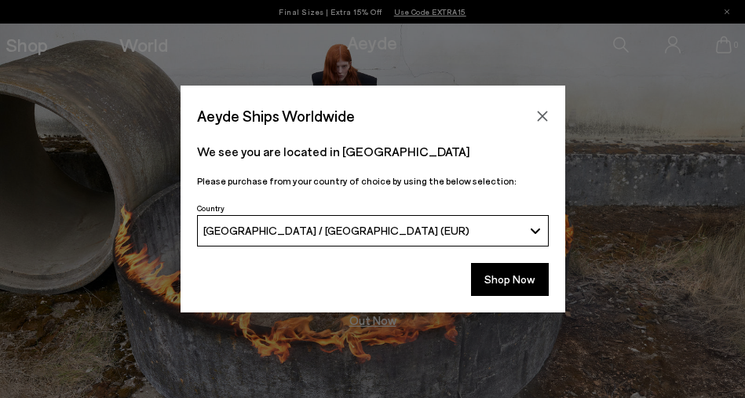  I want to click on span: Country, so click(210, 208).